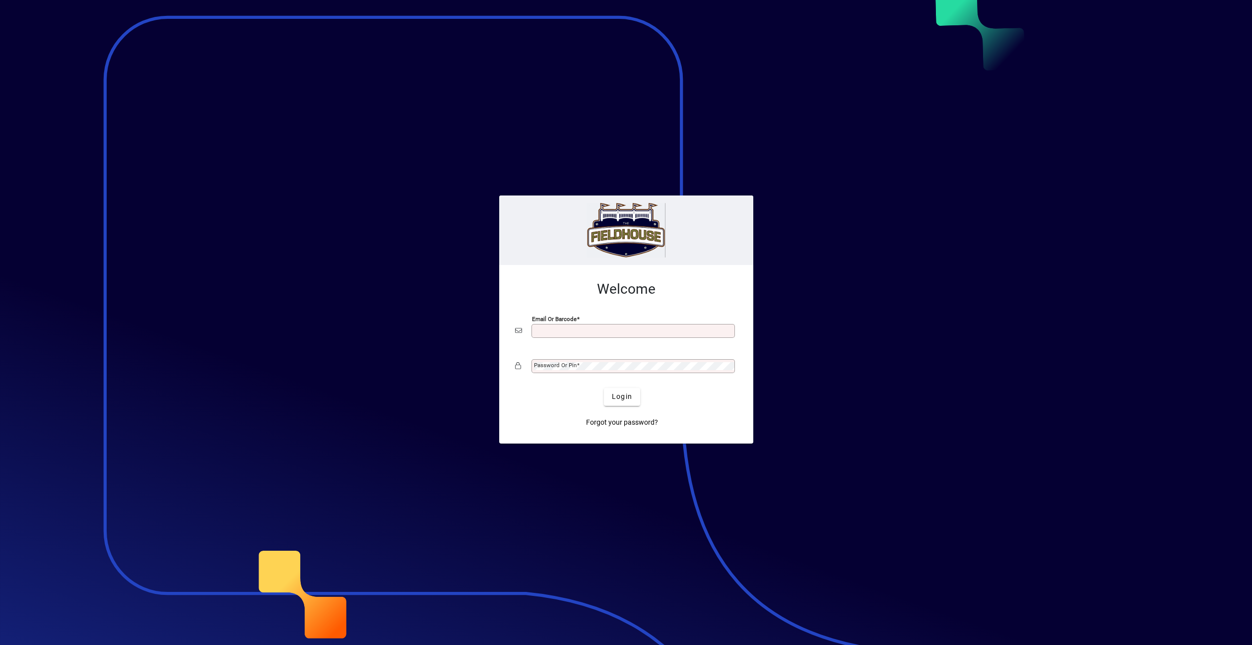 The image size is (1252, 645). I want to click on h2: Welcome, so click(626, 289).